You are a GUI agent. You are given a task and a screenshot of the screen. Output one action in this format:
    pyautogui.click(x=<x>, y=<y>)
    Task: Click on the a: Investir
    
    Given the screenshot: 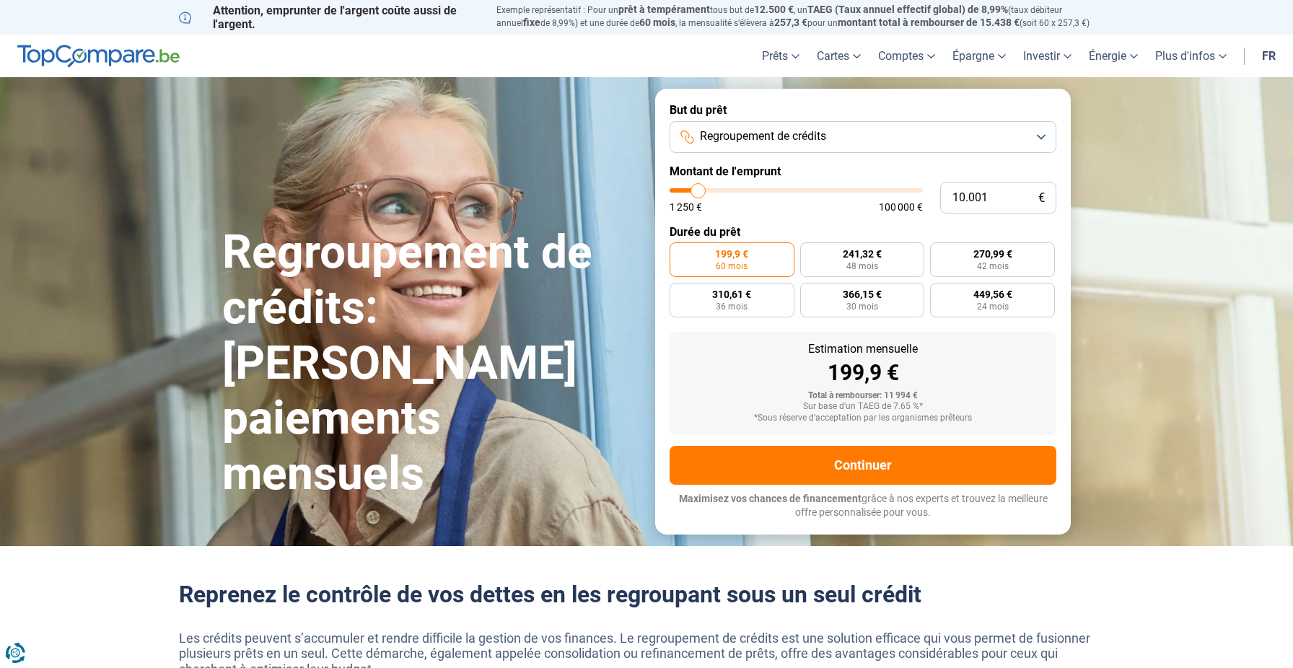 What is the action you would take?
    pyautogui.click(x=1047, y=56)
    